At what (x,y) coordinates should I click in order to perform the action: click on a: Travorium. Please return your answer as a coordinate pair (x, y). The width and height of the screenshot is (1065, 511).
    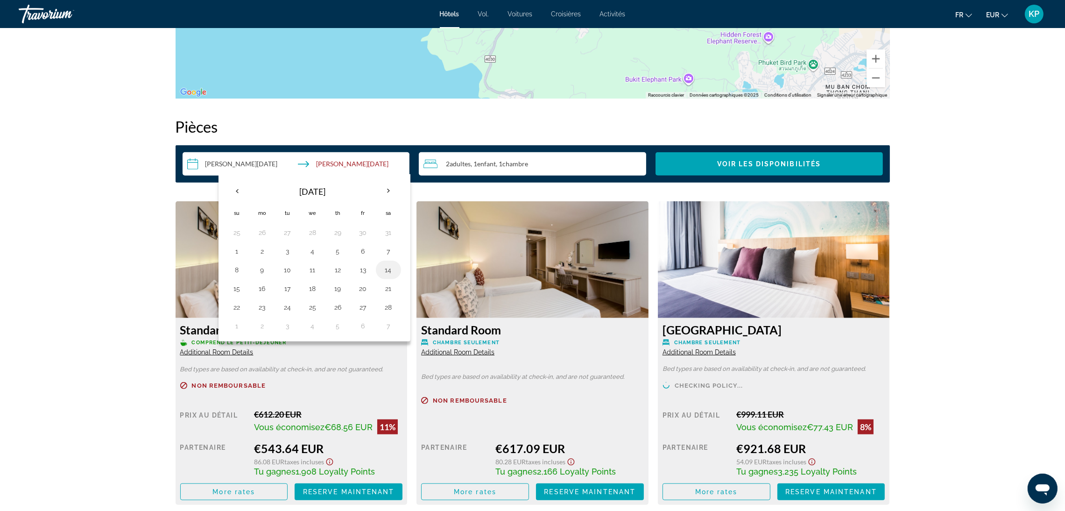
    Looking at the image, I should click on (65, 14).